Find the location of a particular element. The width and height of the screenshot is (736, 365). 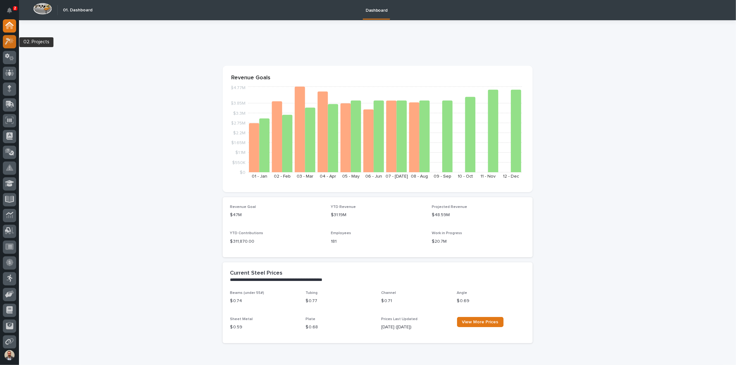

span: Angle is located at coordinates (462, 293).